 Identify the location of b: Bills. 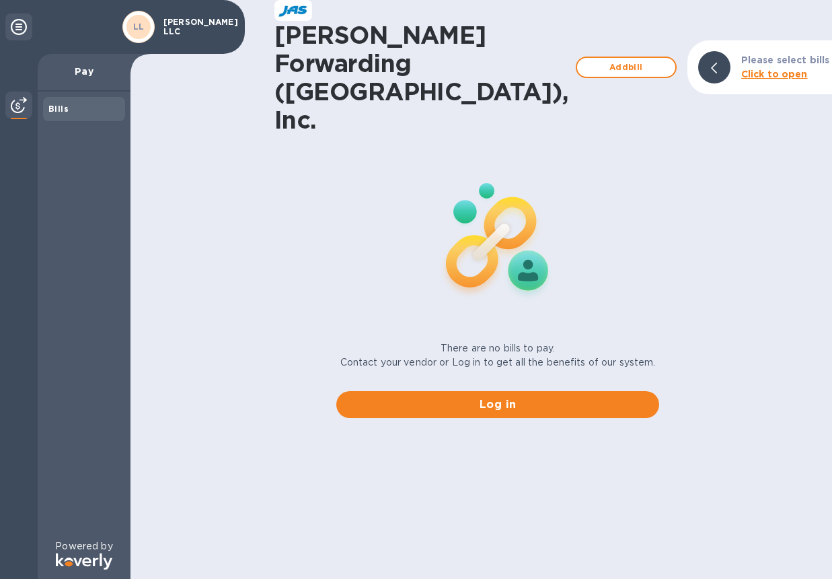
(59, 108).